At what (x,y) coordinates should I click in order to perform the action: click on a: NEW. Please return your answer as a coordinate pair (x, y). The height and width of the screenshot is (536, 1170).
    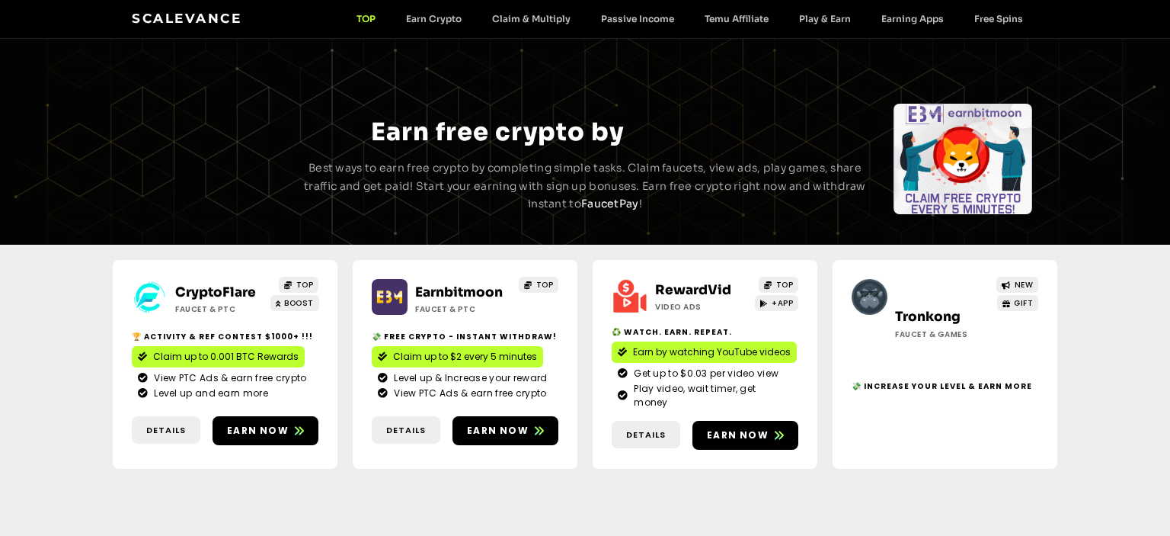
    Looking at the image, I should click on (1017, 284).